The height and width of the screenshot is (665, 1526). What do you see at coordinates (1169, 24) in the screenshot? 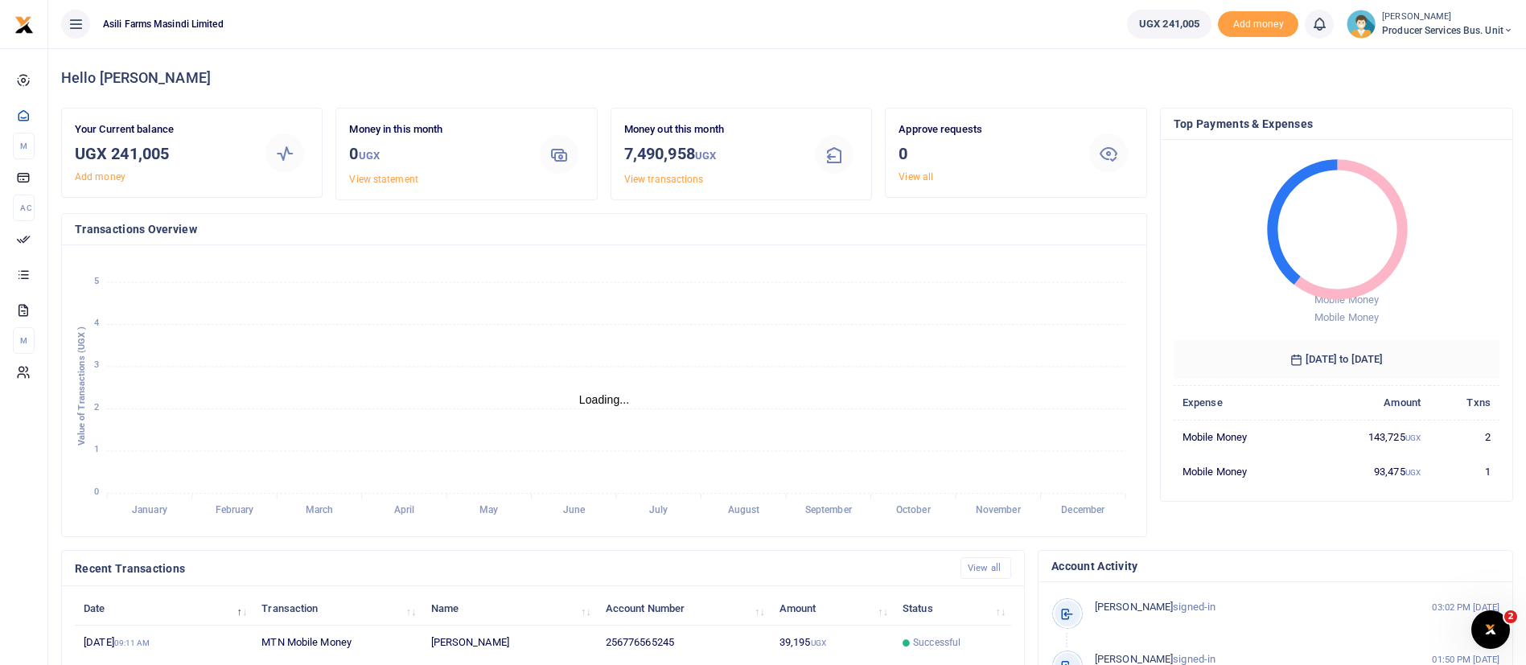
I see `li: Wallet ballance` at bounding box center [1169, 24].